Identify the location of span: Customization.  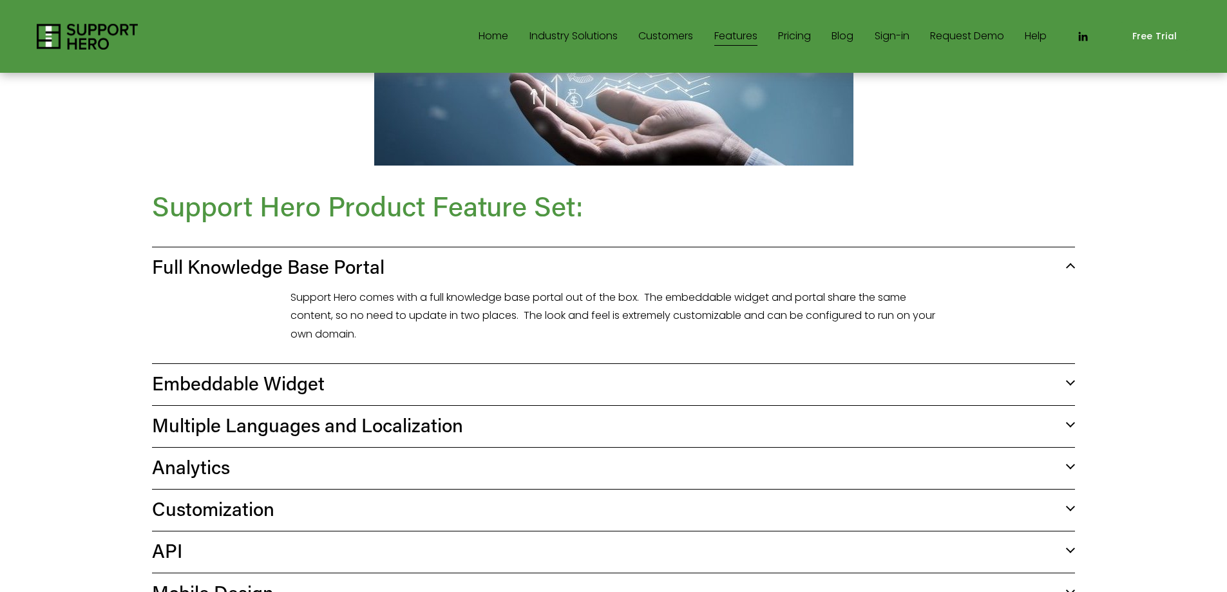
(609, 508).